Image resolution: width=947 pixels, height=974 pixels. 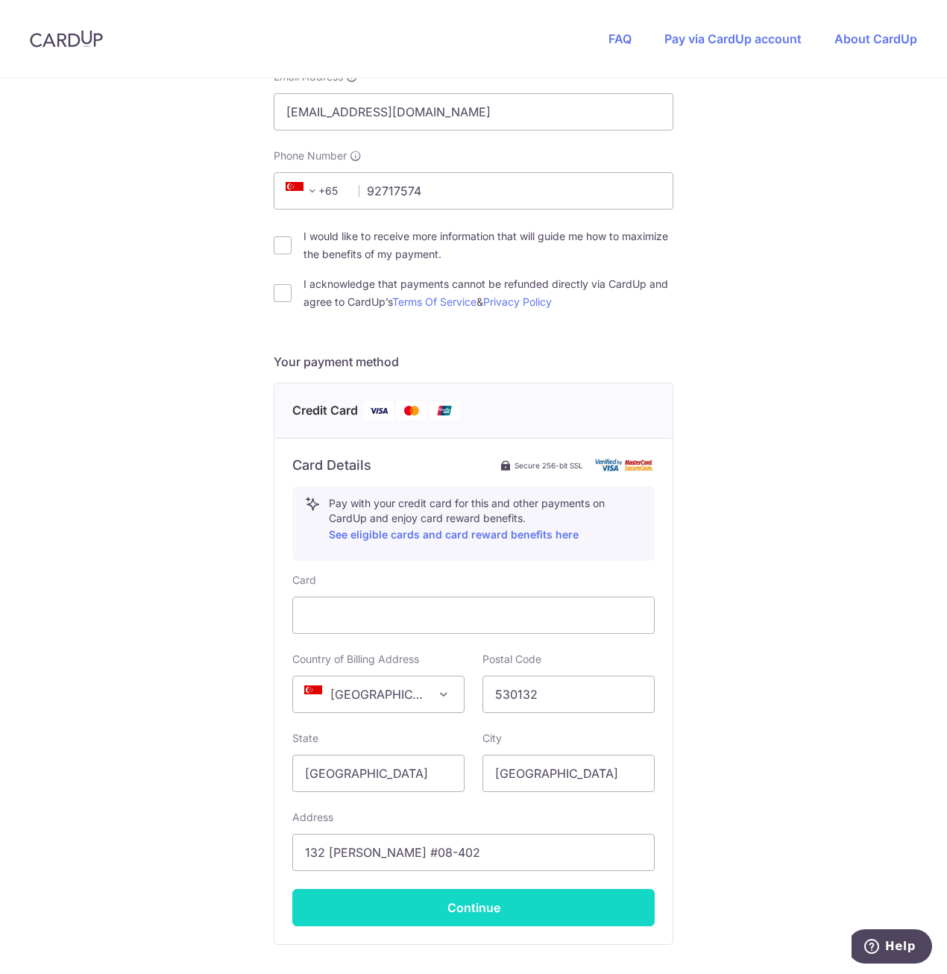 What do you see at coordinates (549, 466) in the screenshot?
I see `span: Secure 256-bit SSL` at bounding box center [549, 466].